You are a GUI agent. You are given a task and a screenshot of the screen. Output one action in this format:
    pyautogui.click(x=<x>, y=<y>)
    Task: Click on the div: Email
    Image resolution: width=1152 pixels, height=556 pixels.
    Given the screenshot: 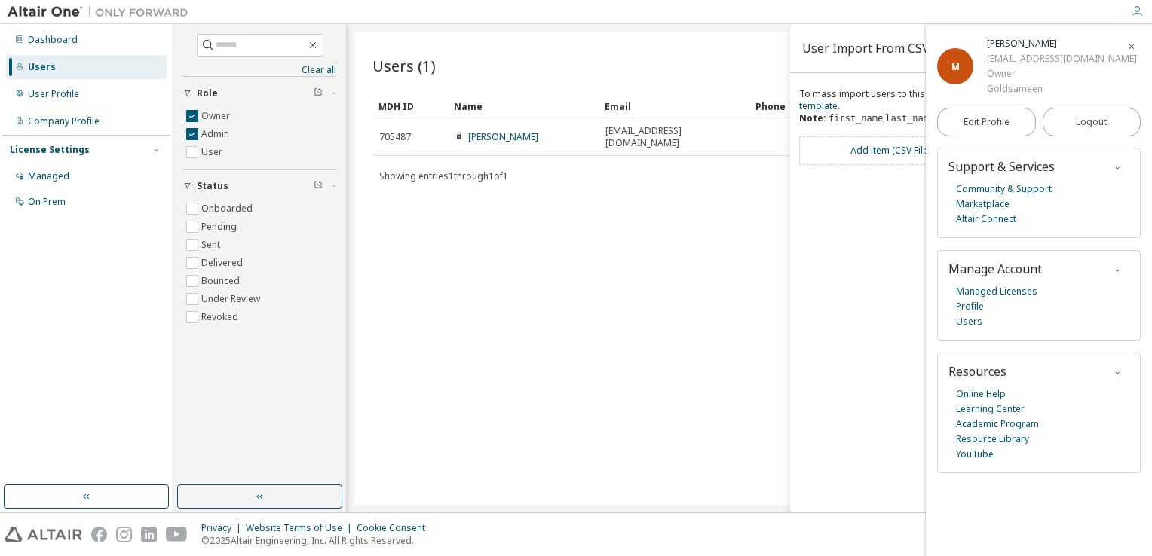 What is the action you would take?
    pyautogui.click(x=674, y=106)
    